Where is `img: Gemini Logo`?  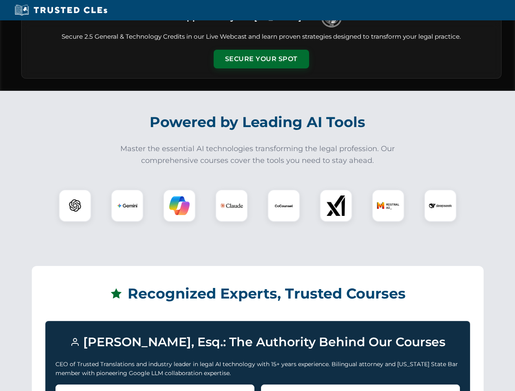 img: Gemini Logo is located at coordinates (127, 206).